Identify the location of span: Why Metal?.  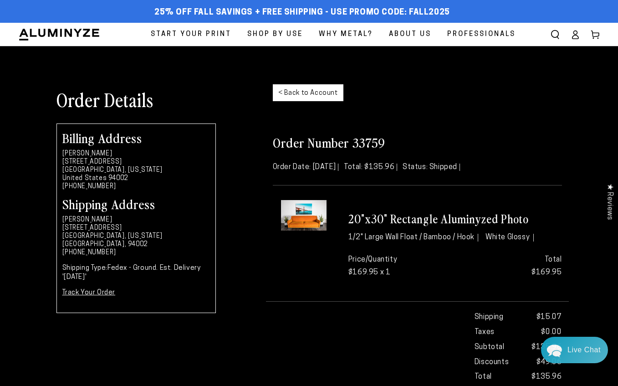
(346, 34).